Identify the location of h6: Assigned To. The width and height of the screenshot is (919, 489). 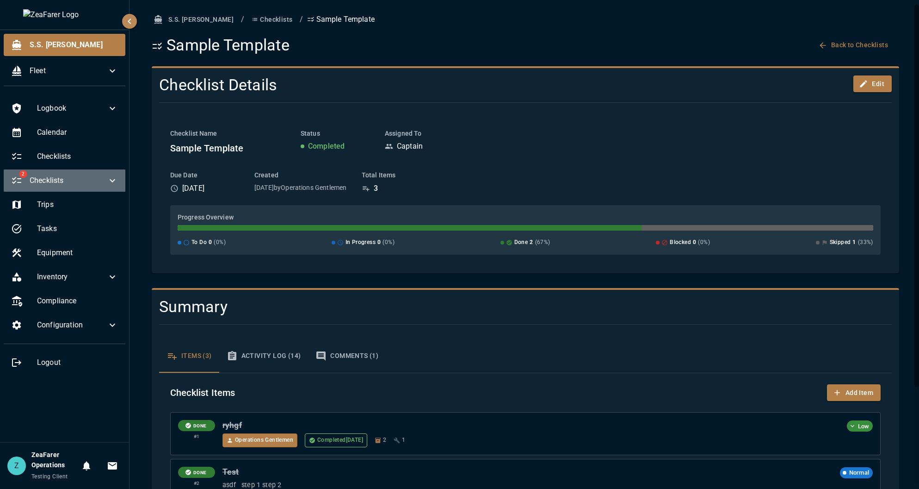
(431, 134).